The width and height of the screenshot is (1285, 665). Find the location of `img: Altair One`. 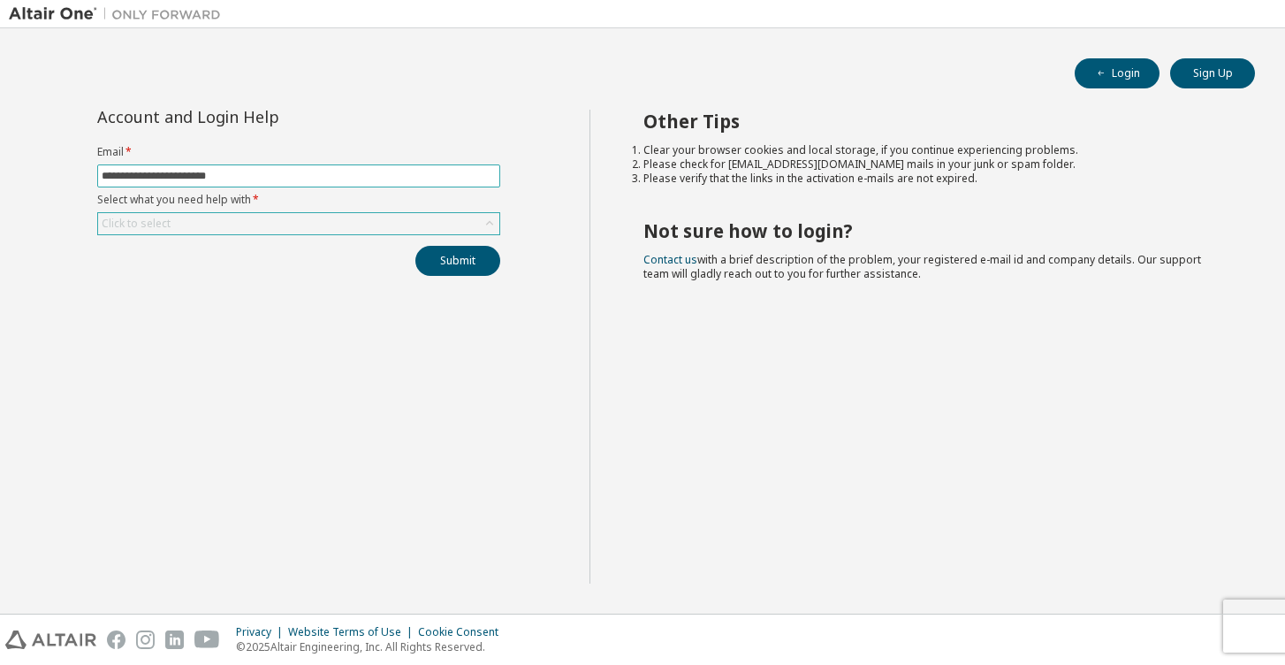

img: Altair One is located at coordinates (119, 14).